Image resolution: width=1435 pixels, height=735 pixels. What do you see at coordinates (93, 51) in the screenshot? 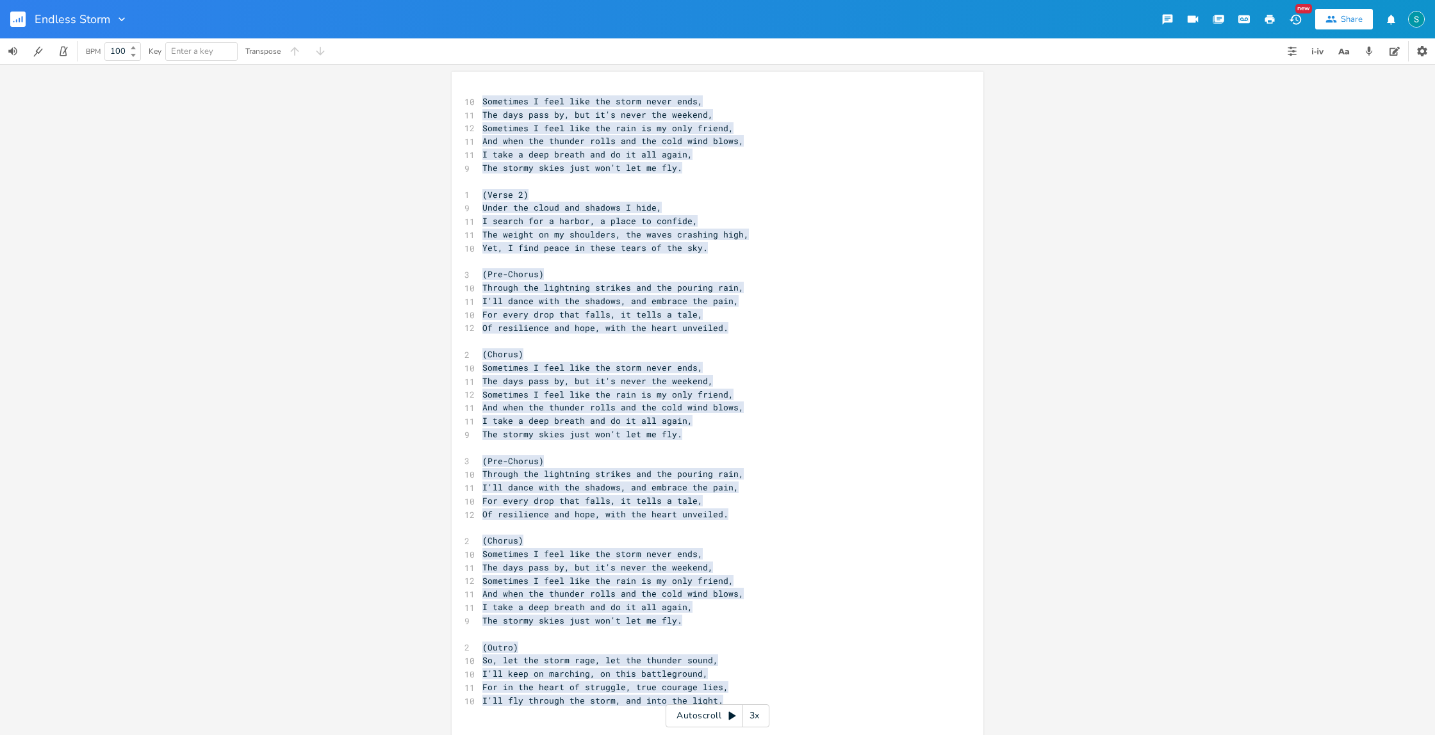
I see `div: BPM` at bounding box center [93, 51].